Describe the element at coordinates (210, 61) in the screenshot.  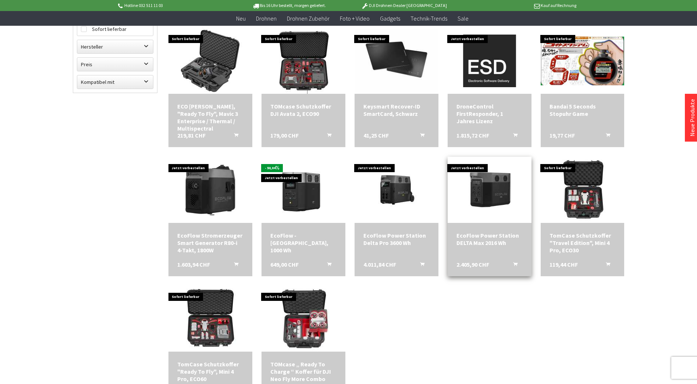
I see `img: ECO Schutzkoffer, "Ready To Fly", Mavic 3 Enterprise / Thermal / Multispectral` at that location.